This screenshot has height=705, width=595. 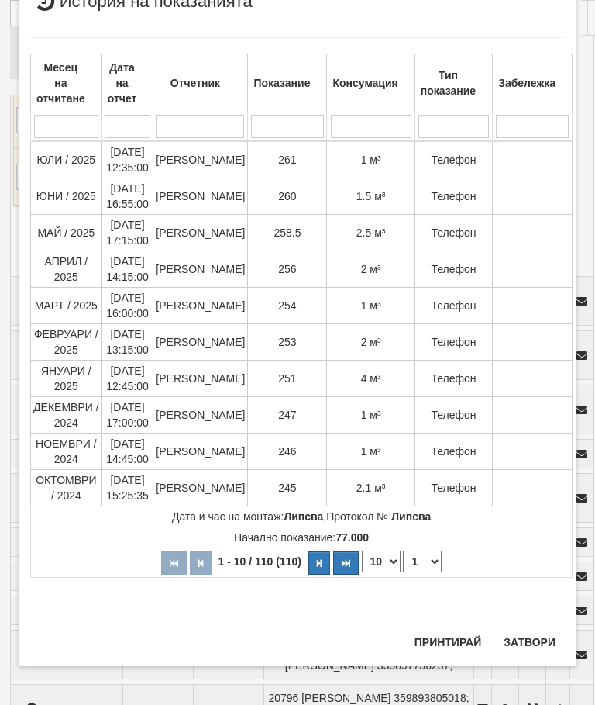 I want to click on th: Забележка: No sort applied, activate to apply an ascending sort, so click(x=533, y=83).